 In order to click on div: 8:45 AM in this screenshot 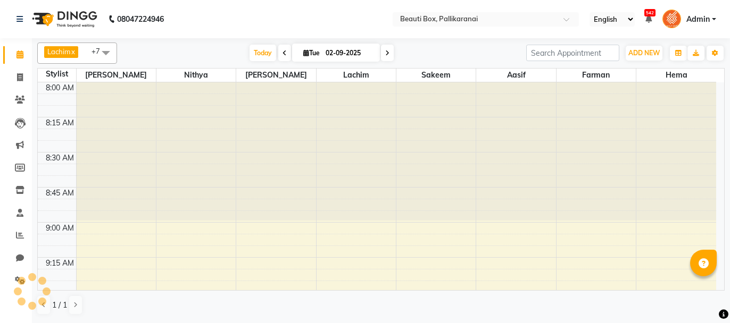, I will do `click(60, 193)`.